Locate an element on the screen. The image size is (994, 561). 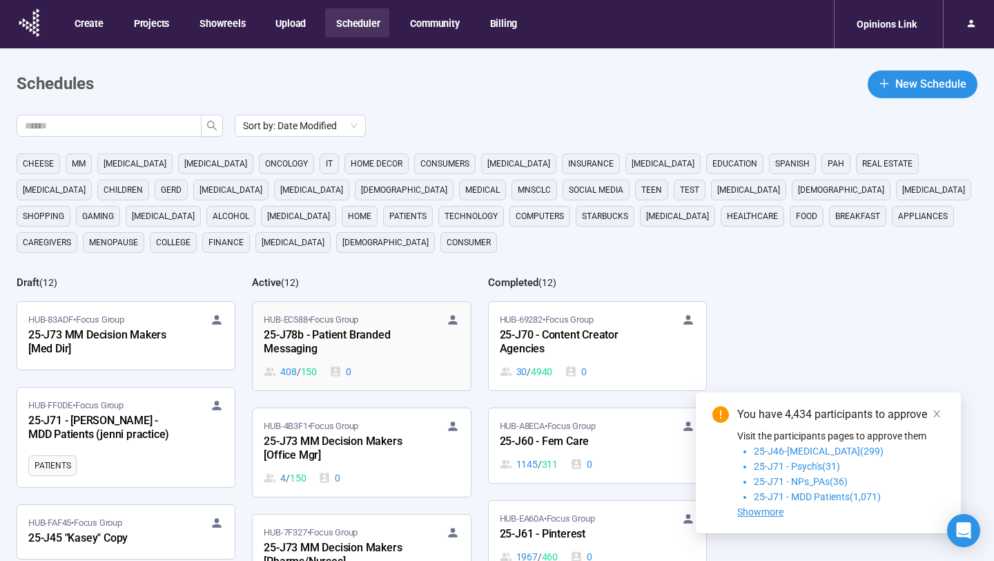
div: 408 is located at coordinates (290, 371).